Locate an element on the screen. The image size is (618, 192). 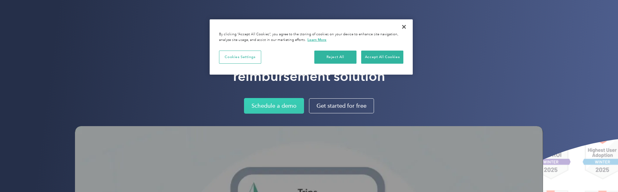
a: Schedule a demo is located at coordinates (274, 106).